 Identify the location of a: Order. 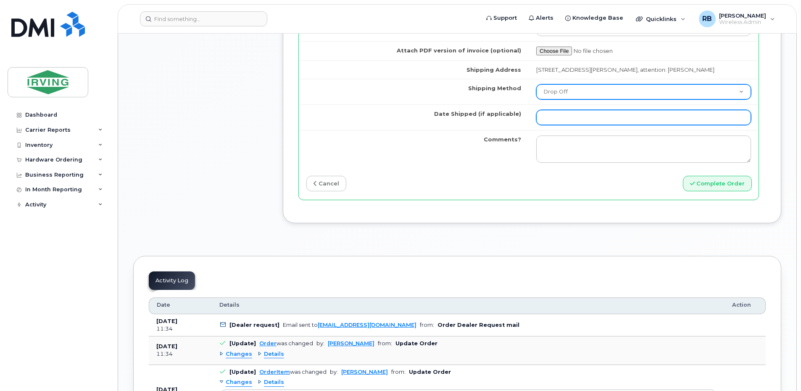
(268, 344).